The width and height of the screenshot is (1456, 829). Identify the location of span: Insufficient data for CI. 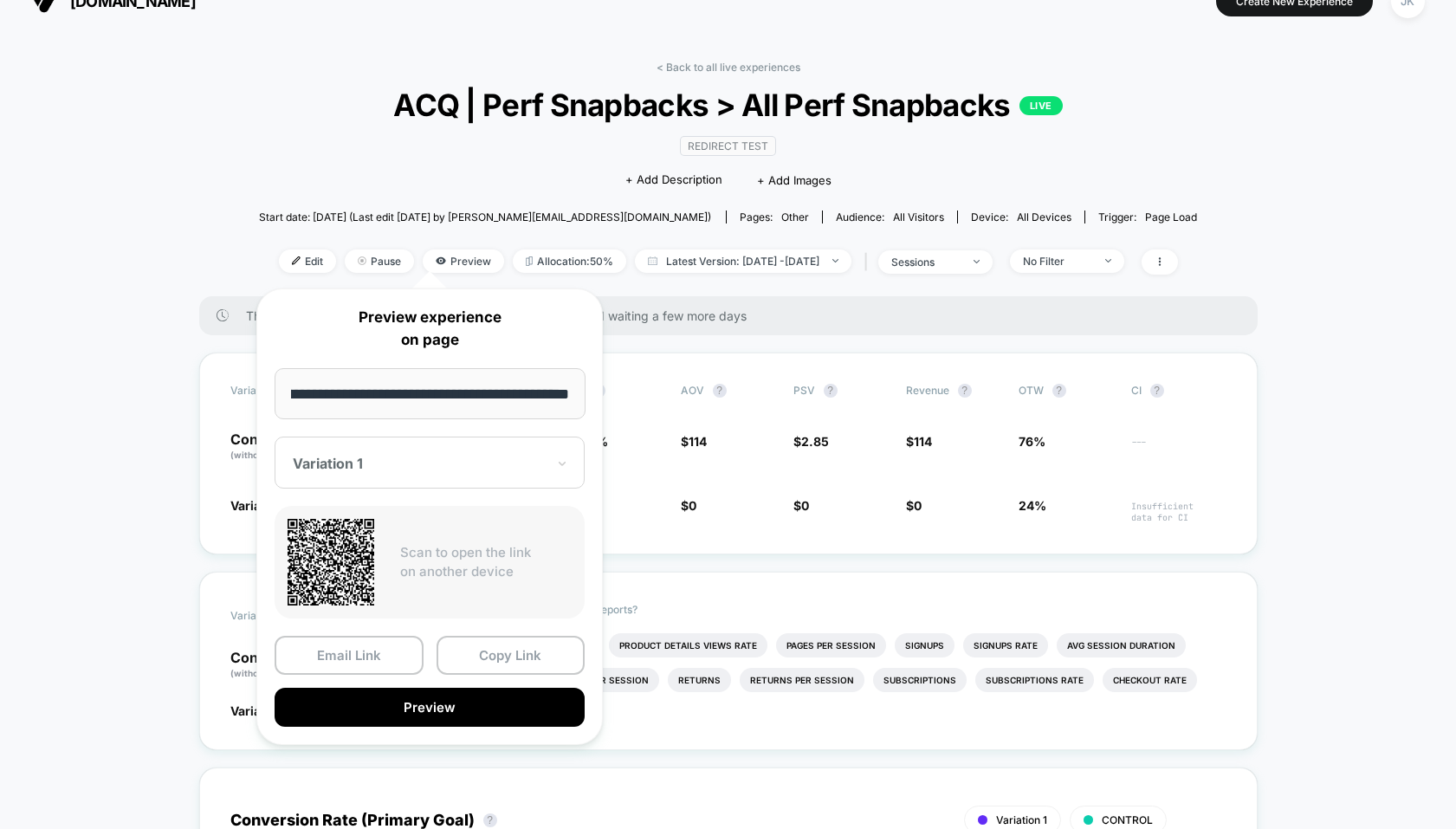
(1179, 512).